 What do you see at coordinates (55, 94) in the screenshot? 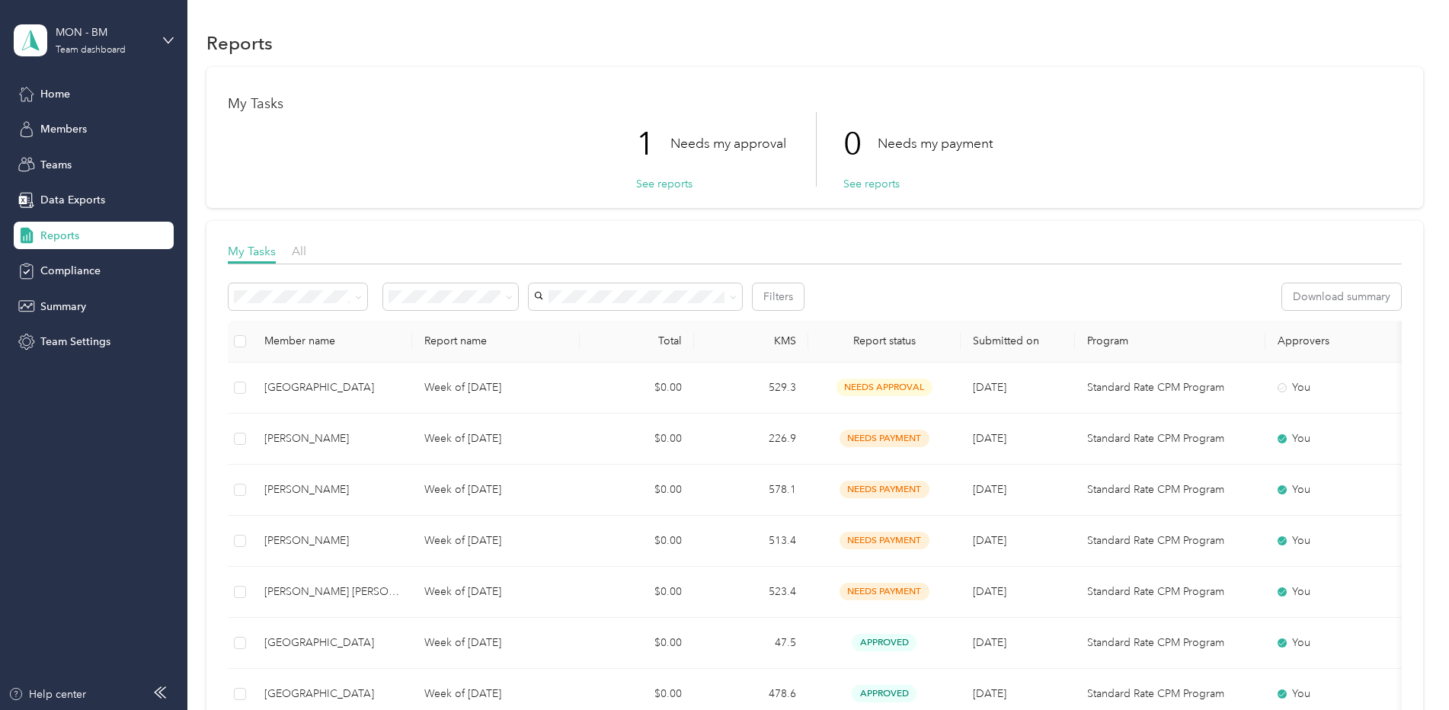
I see `span: Home` at bounding box center [55, 94].